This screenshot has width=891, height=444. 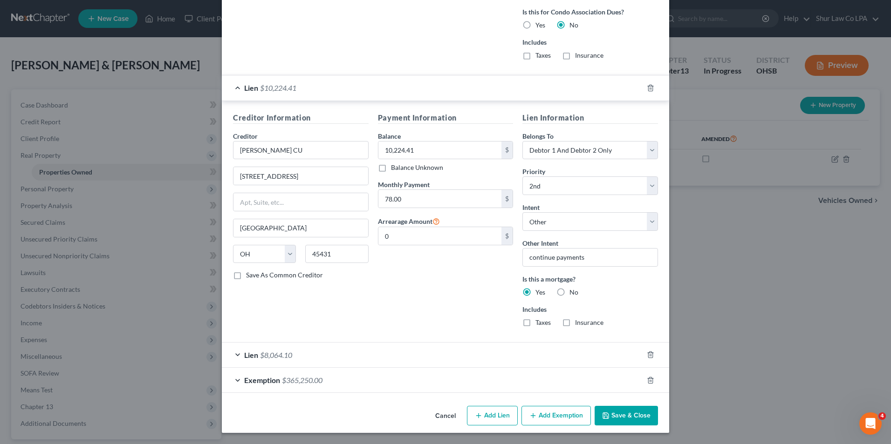 What do you see at coordinates (262, 380) in the screenshot?
I see `span: Exemption` at bounding box center [262, 380].